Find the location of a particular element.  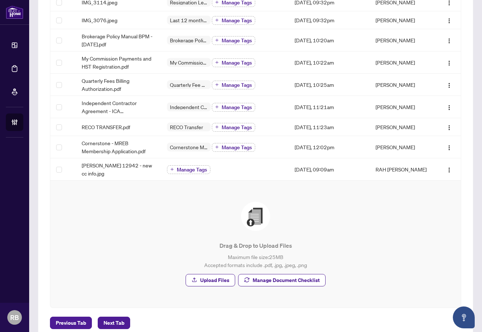

button: Manage Document Checklist is located at coordinates (282, 280).